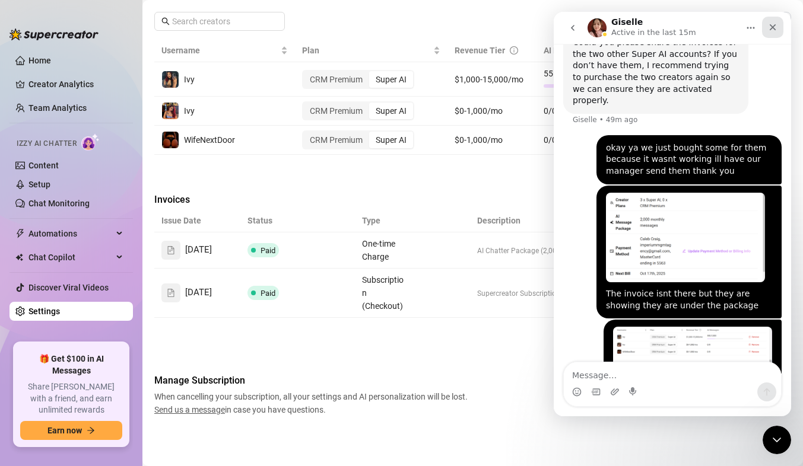 The width and height of the screenshot is (803, 466). What do you see at coordinates (584, 221) in the screenshot?
I see `th: Description` at bounding box center [584, 221].